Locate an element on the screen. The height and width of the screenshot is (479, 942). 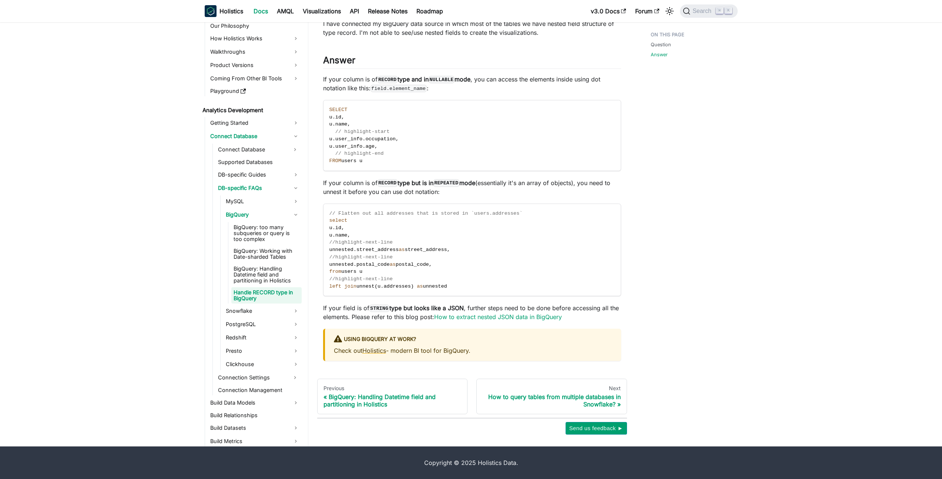
a: Presto is located at coordinates (262, 351).